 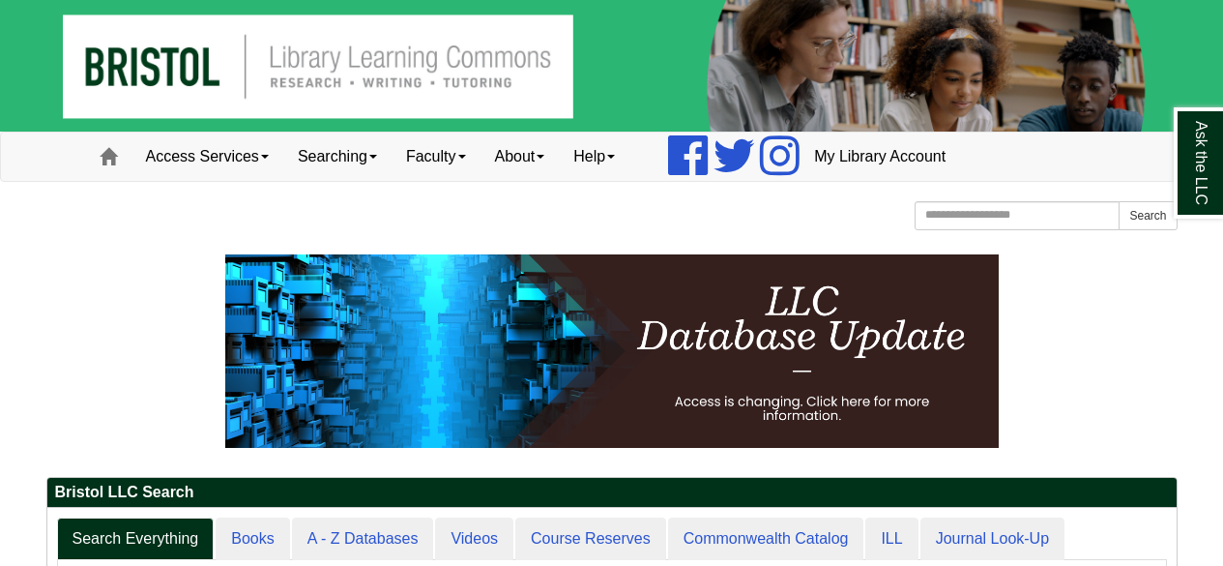 I want to click on button: Search, so click(x=1148, y=216).